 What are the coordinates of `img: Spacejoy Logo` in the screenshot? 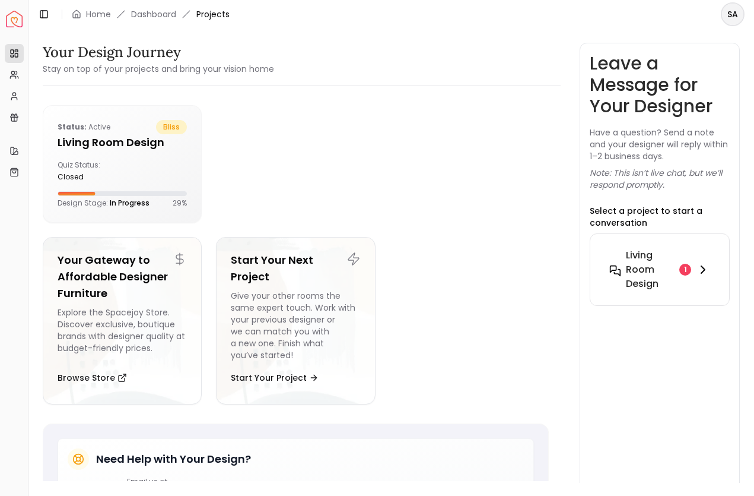 It's located at (14, 19).